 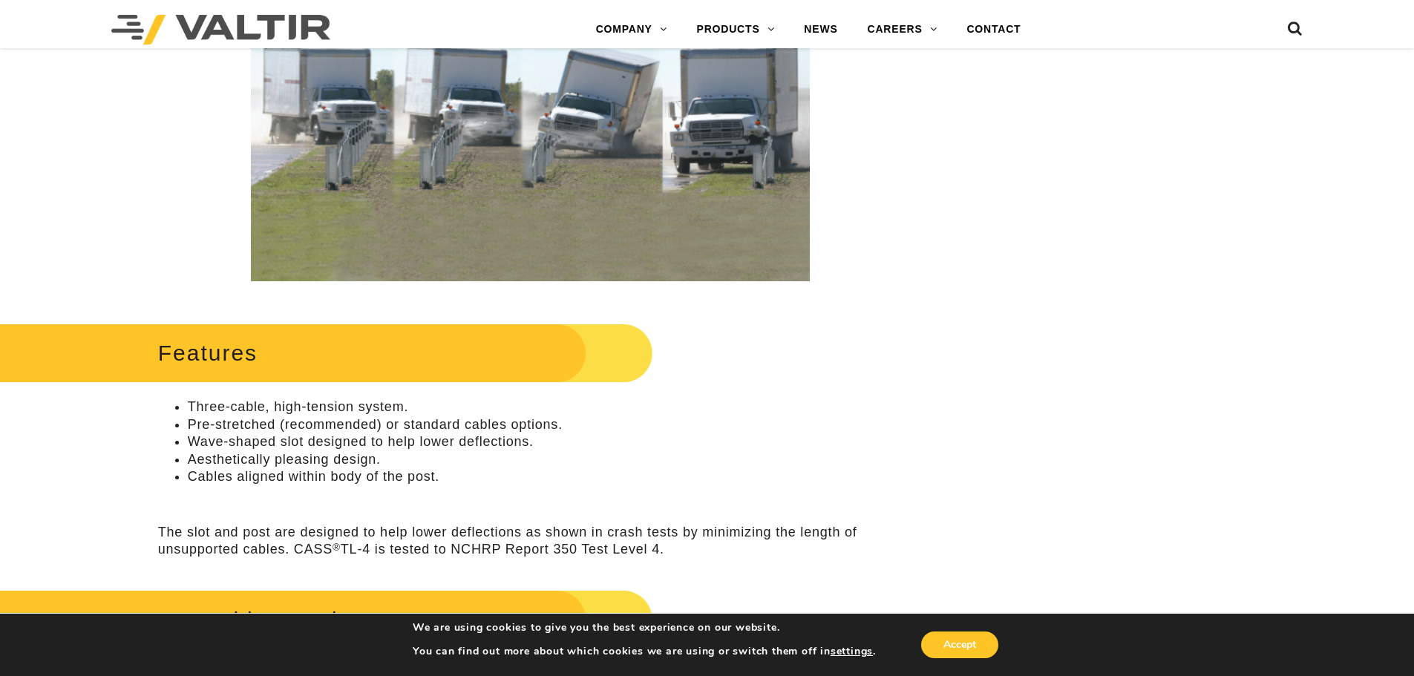 I want to click on p: You can find out more about which cookies we are using or switch them off in ., so click(x=644, y=652).